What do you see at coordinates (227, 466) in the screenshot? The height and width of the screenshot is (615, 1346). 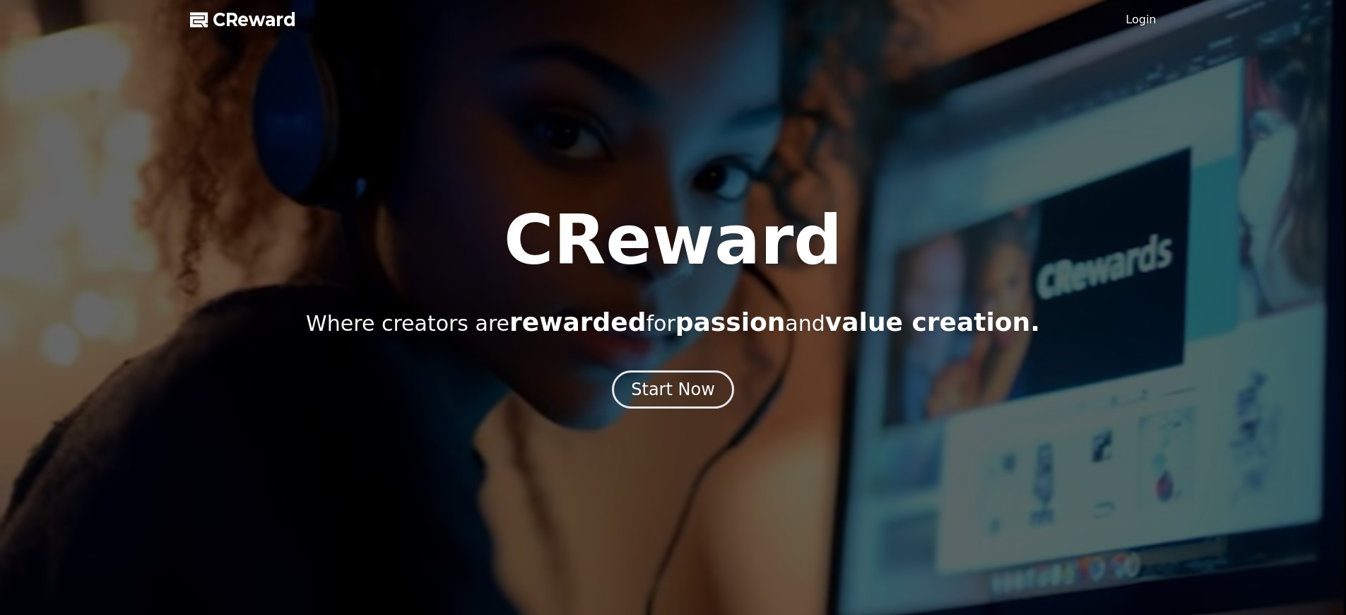 I see `a: Settings` at bounding box center [227, 466].